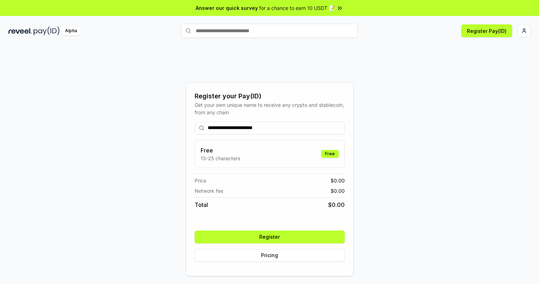 The height and width of the screenshot is (284, 539). What do you see at coordinates (20, 31) in the screenshot?
I see `img: reveel_dark` at bounding box center [20, 31].